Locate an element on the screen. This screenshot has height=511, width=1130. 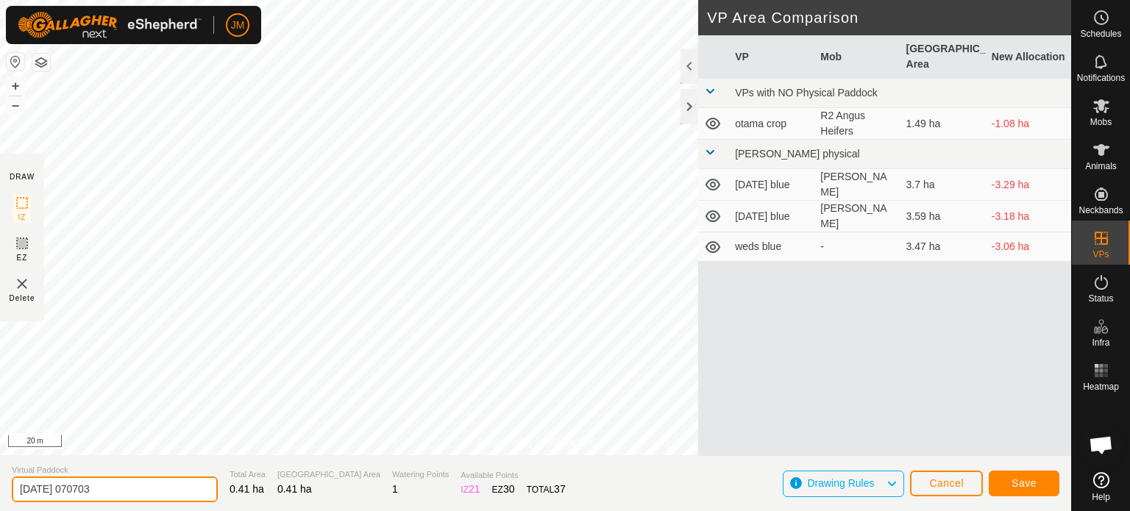
span: Neckbands is located at coordinates (1100, 210).